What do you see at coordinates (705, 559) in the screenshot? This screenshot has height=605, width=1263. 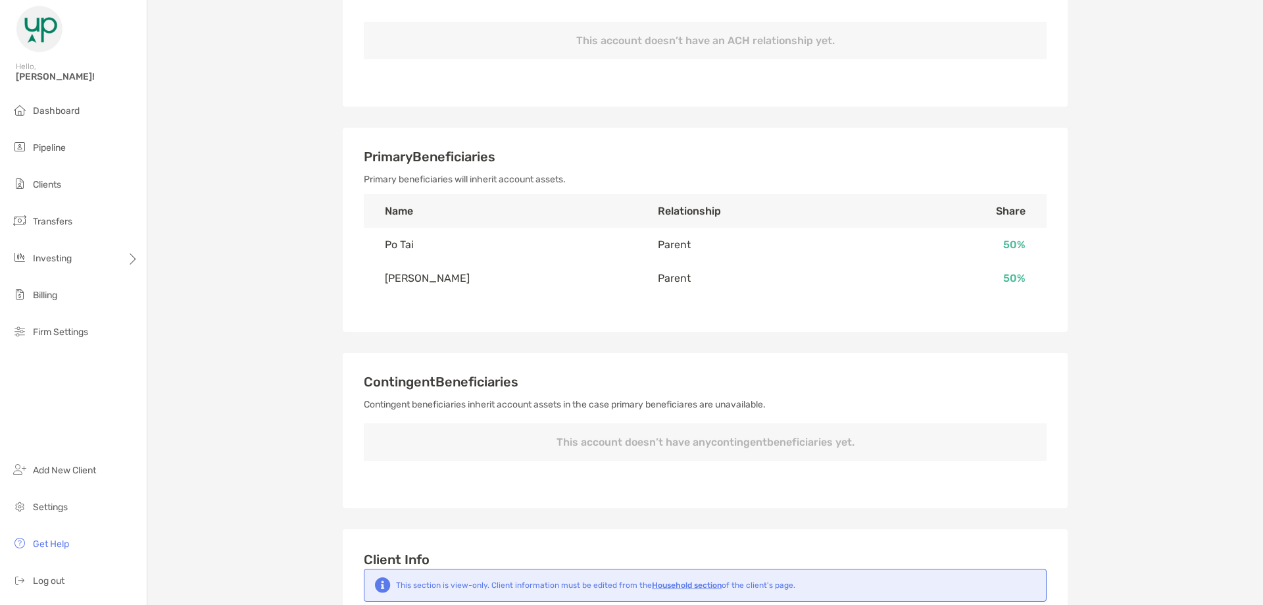 I see `h5: Client Info` at bounding box center [705, 559].